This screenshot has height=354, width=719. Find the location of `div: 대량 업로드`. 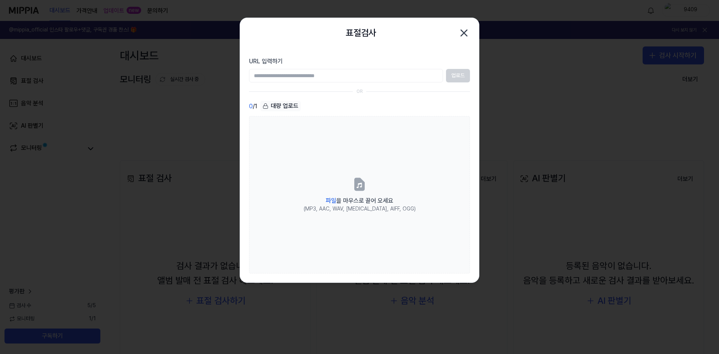

div: 대량 업로드 is located at coordinates (280, 106).